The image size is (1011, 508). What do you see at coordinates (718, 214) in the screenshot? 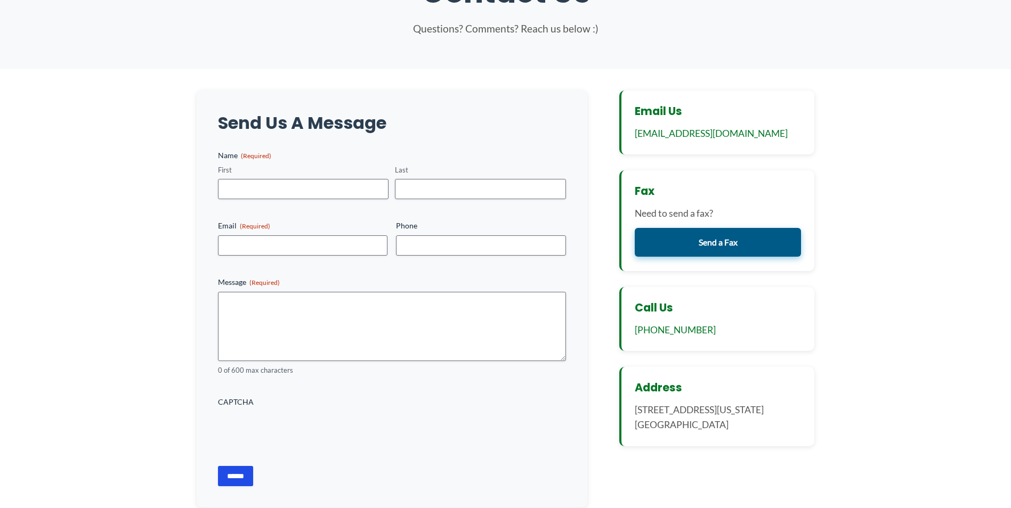
I see `p: Need to send a fax?` at bounding box center [718, 214].